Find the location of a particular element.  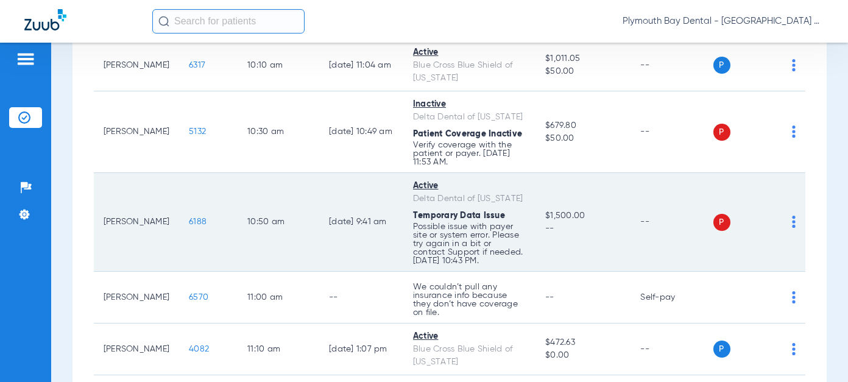

p: We couldn’t pull any insurance info because they don’t have coverage on file. is located at coordinates (469, 300).